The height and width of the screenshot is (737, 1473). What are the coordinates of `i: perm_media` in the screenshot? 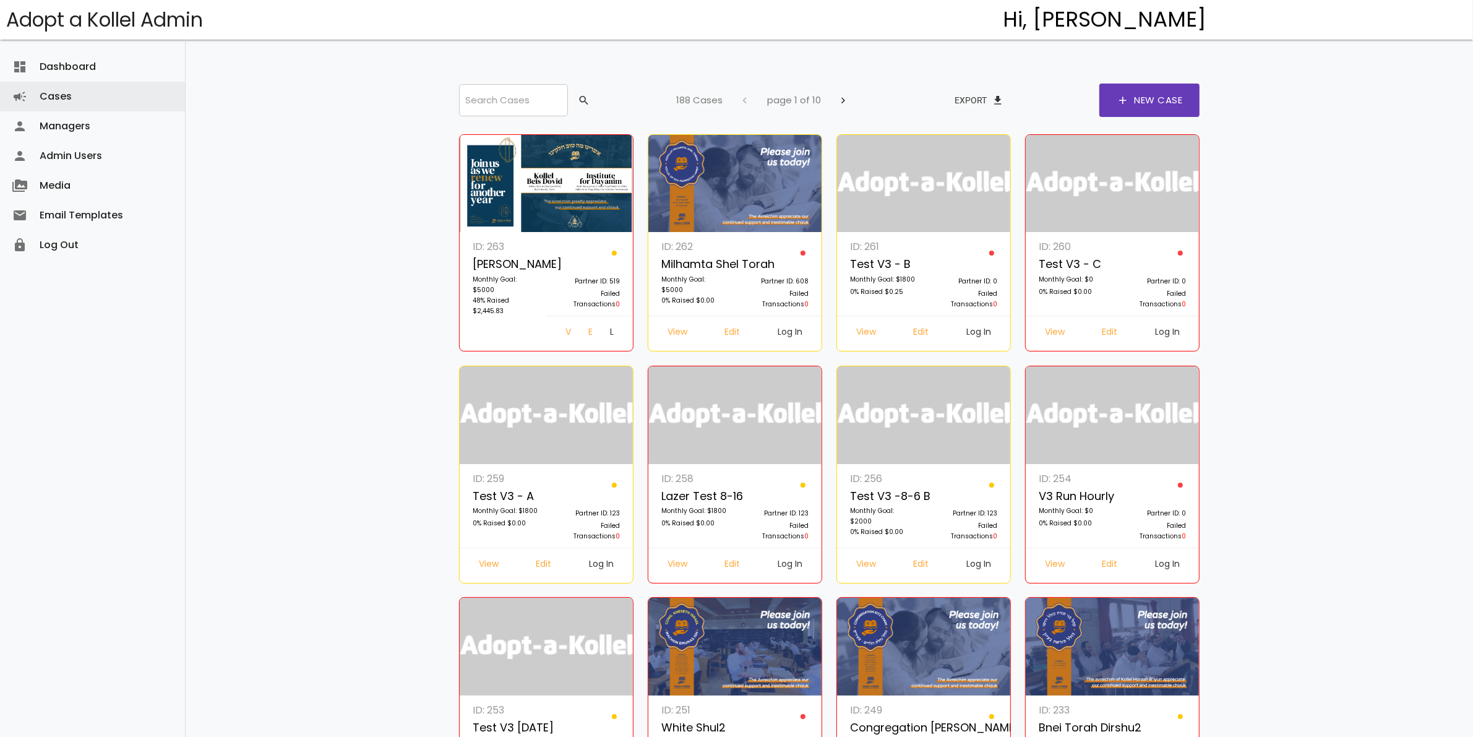 It's located at (20, 186).